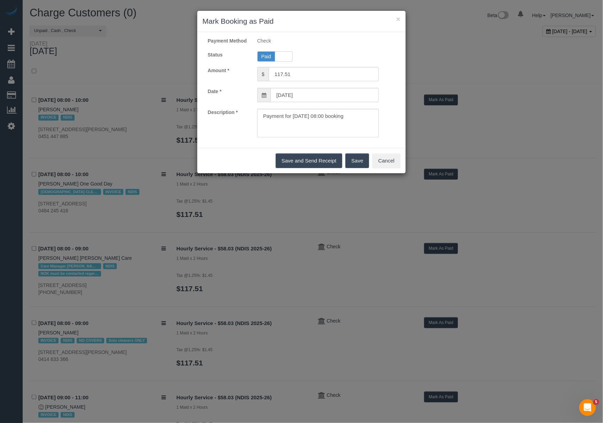  I want to click on label: Payment Method, so click(227, 41).